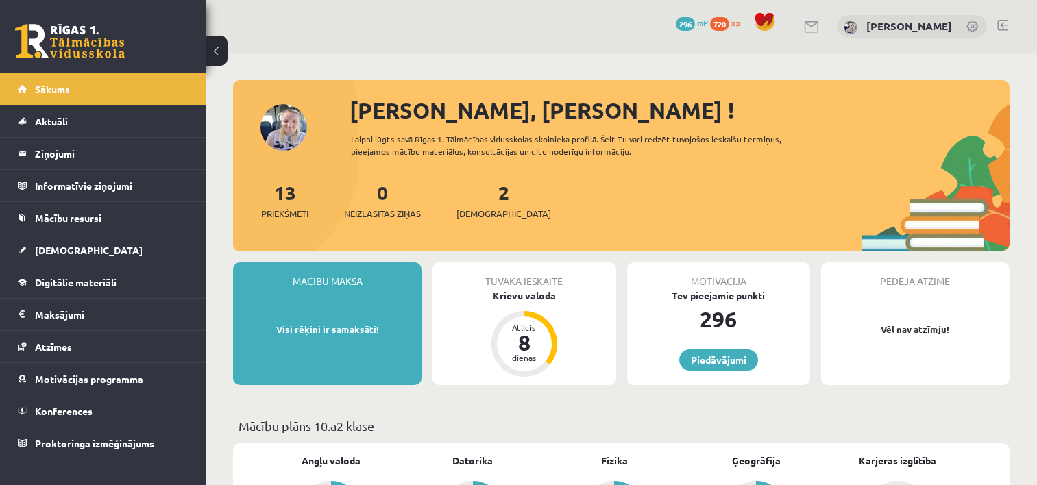 This screenshot has width=1037, height=485. What do you see at coordinates (685, 24) in the screenshot?
I see `span: 296` at bounding box center [685, 24].